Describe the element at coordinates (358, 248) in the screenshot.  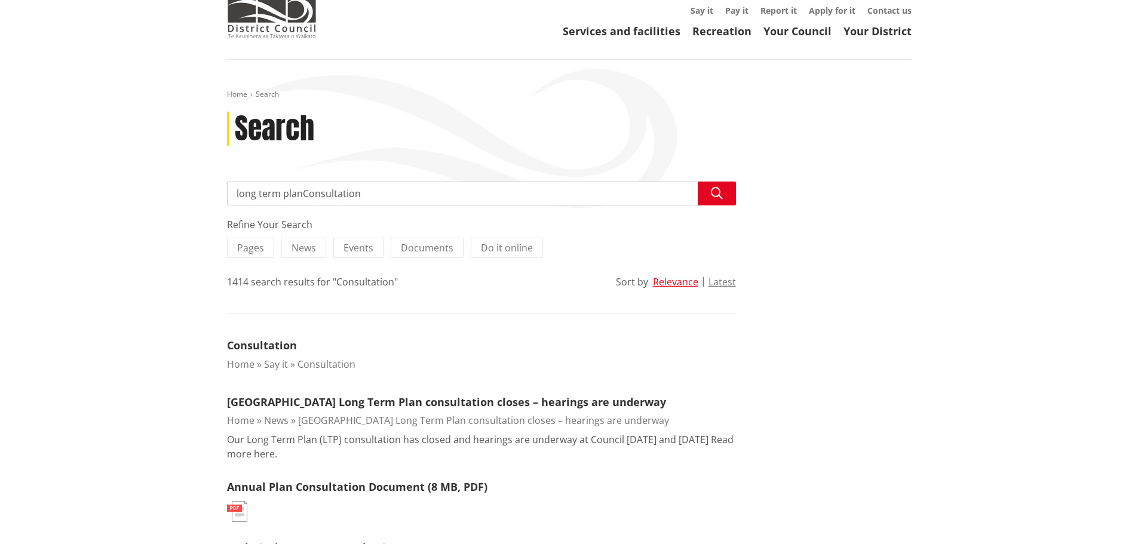
I see `span: Events` at that location.